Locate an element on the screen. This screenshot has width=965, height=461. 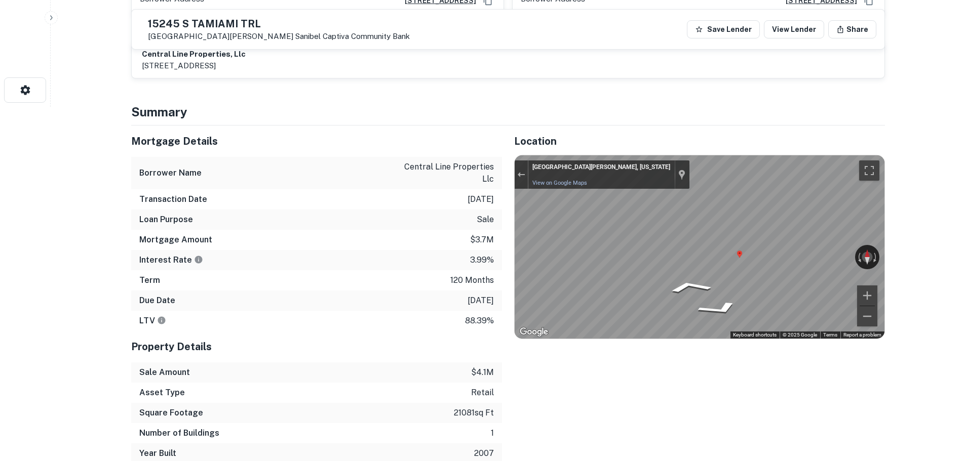
a: Open this area in Google Maps (opens a new window) is located at coordinates (534, 332).